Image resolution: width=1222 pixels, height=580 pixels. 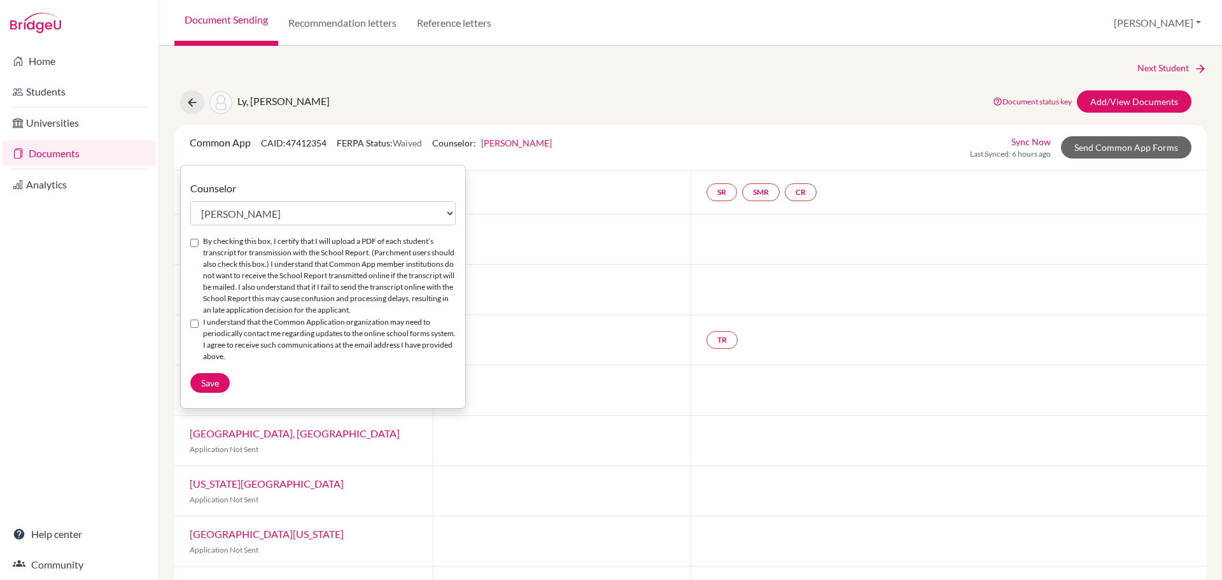 What do you see at coordinates (492, 143) in the screenshot?
I see `span: Counselor:` at bounding box center [492, 143].